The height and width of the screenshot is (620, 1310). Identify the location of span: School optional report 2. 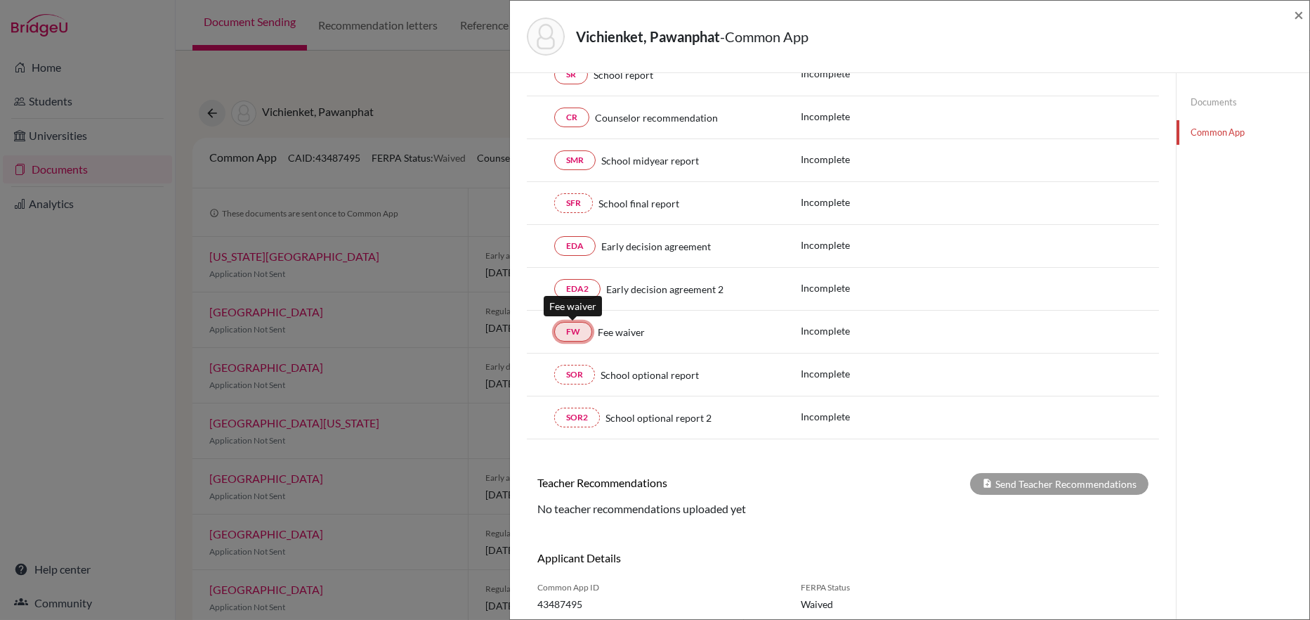
(658, 417).